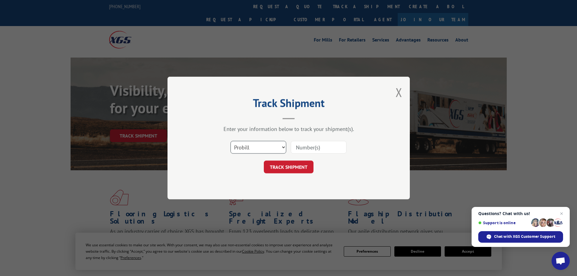 The height and width of the screenshot is (276, 577). Describe the element at coordinates (288, 129) in the screenshot. I see `div: Enter your information below to track your shipment(s).` at that location.